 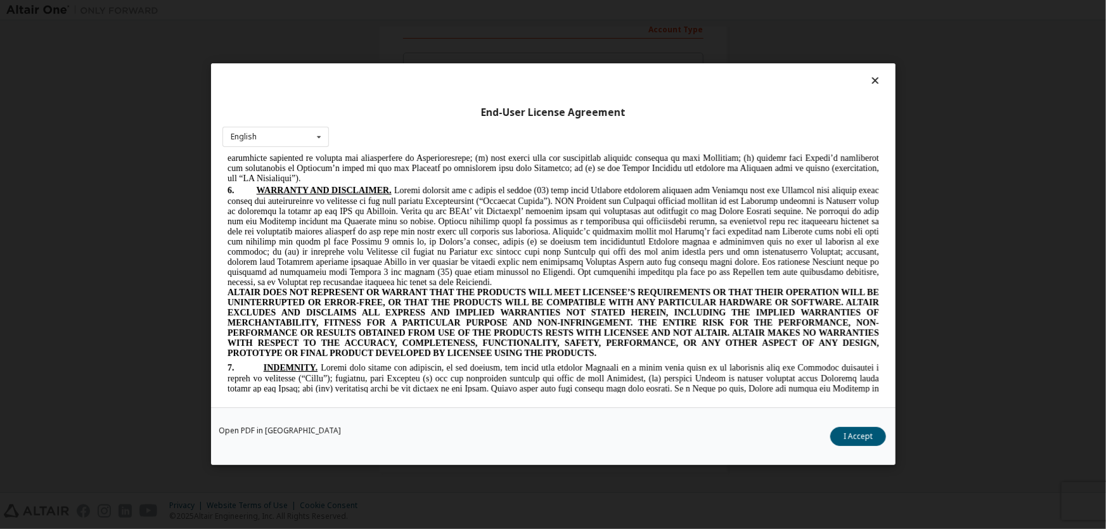 I want to click on span: INDEMNITY., so click(x=68, y=213).